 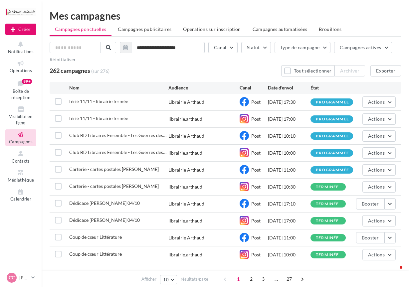 I want to click on button: Tout sélectionner, so click(x=308, y=71).